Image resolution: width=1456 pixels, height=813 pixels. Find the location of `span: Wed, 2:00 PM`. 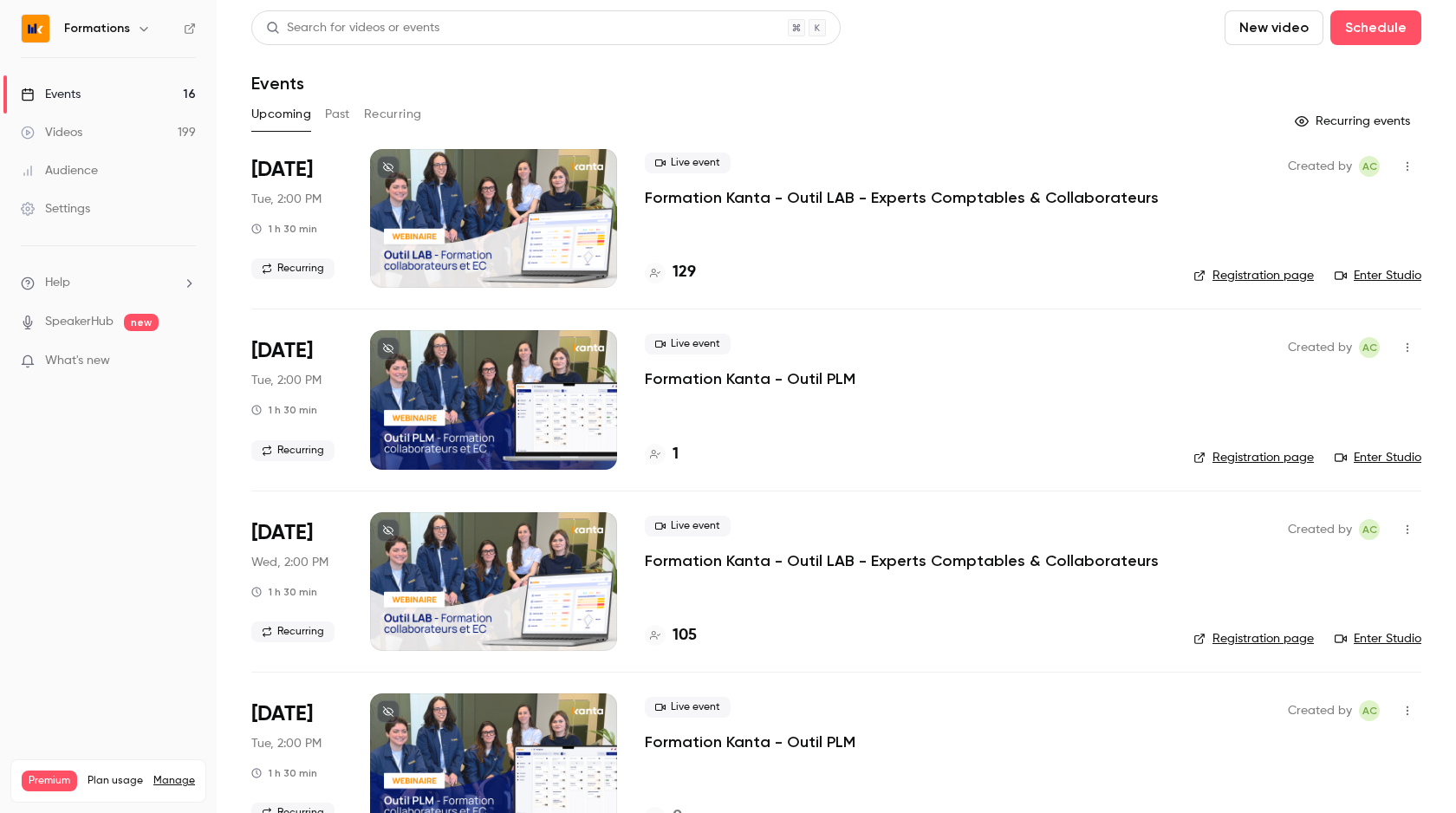

span: Wed, 2:00 PM is located at coordinates (290, 563).